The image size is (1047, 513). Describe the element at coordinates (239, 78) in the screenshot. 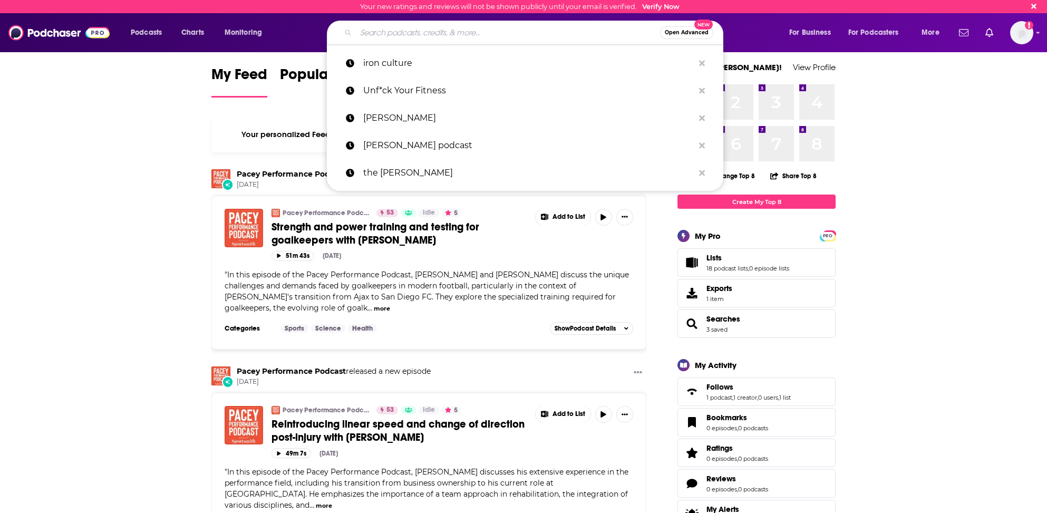

I see `span: My Feed` at that location.